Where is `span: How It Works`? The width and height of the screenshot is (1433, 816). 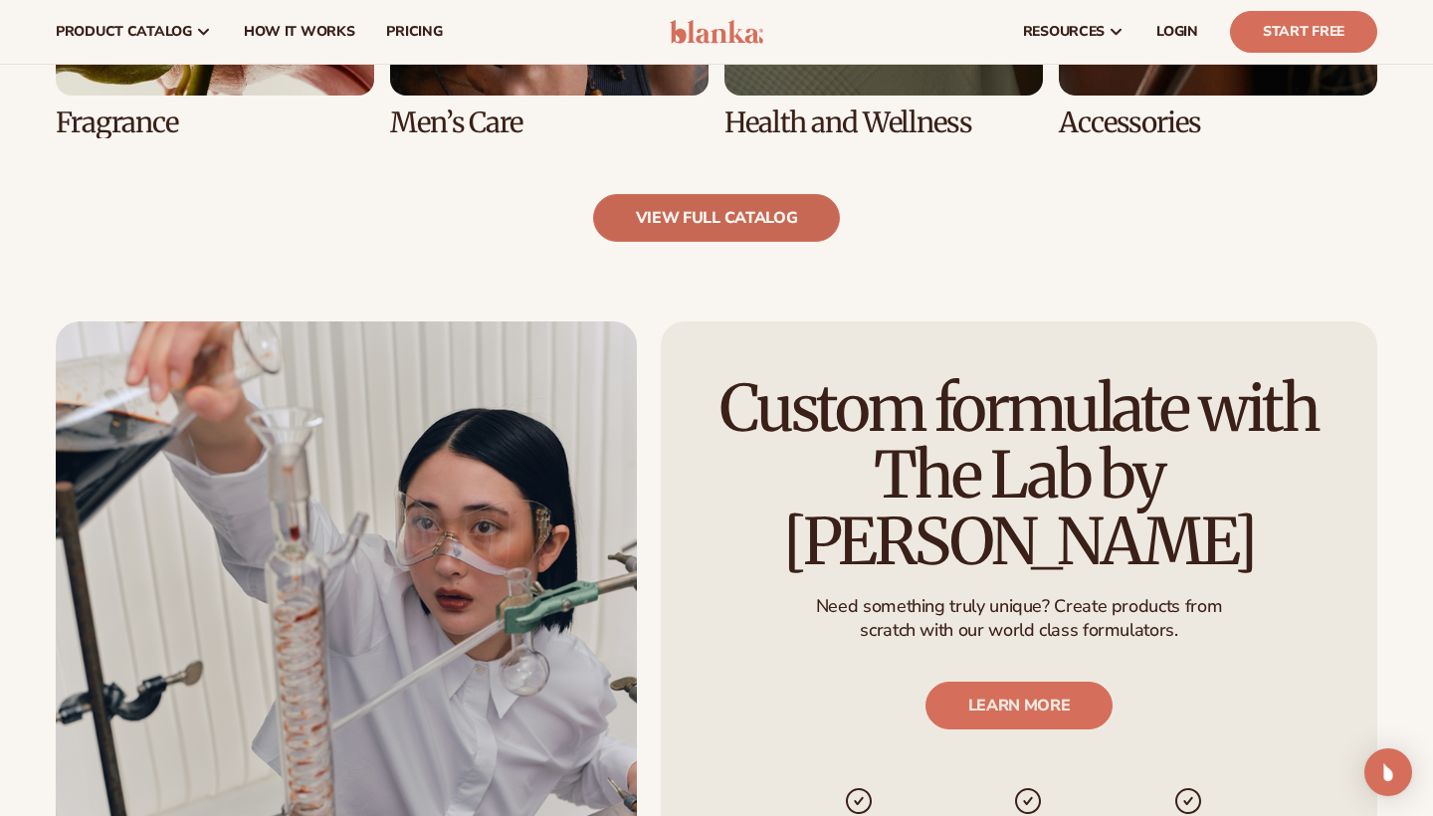 span: How It Works is located at coordinates (299, 32).